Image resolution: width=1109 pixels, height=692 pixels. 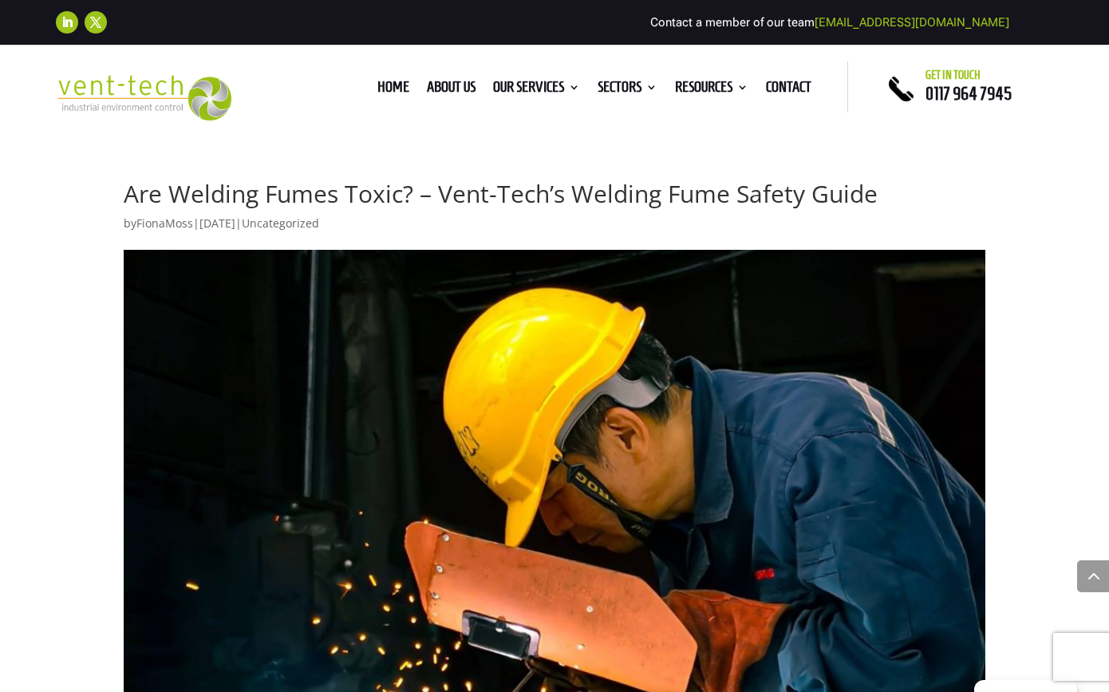 What do you see at coordinates (451, 90) in the screenshot?
I see `a: About us` at bounding box center [451, 90].